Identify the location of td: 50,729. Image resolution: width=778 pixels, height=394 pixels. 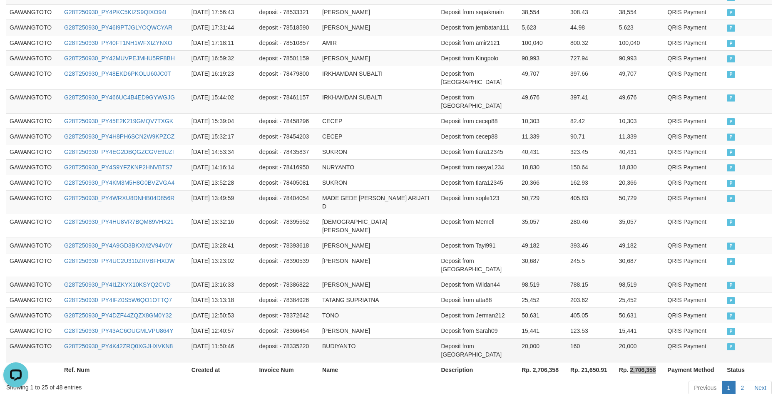
(640, 202).